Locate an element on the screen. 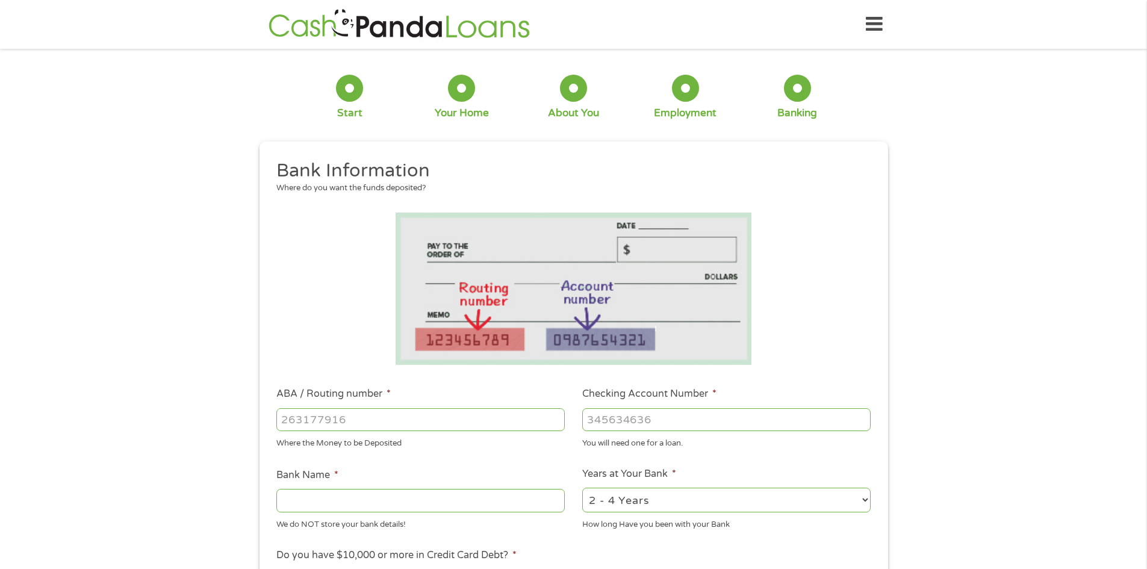  div: We do NOT store your bank details! is located at coordinates (420, 522).